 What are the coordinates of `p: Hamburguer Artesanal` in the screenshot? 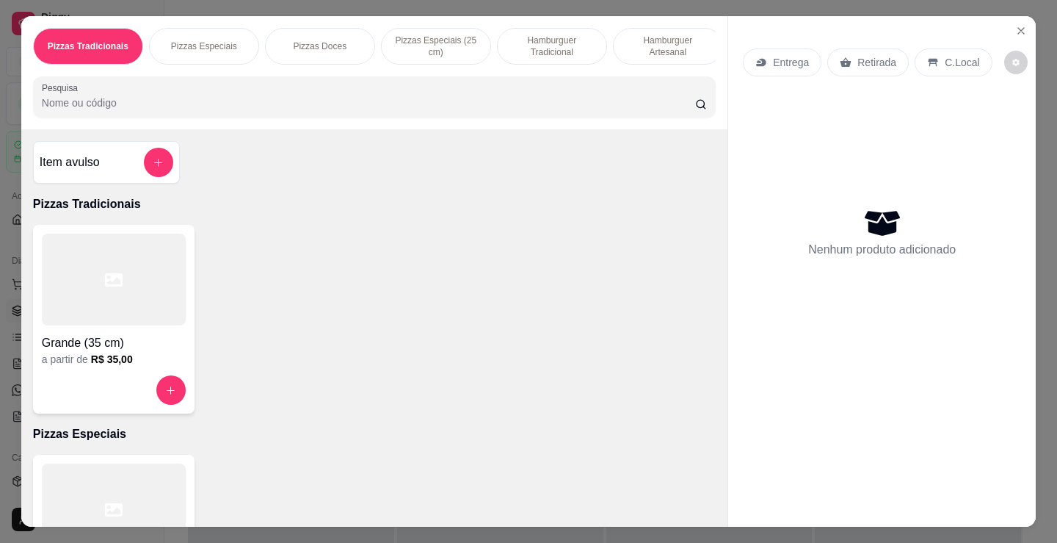 It's located at (668, 46).